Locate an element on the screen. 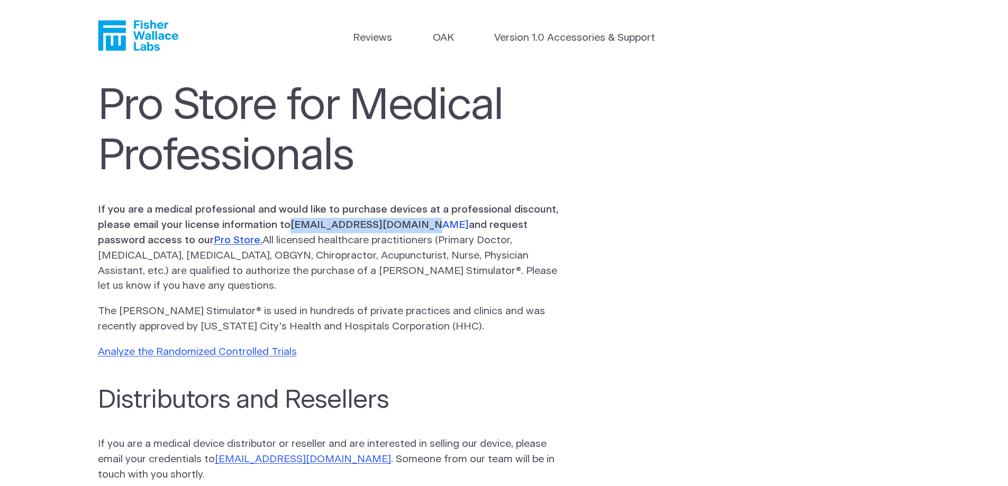 The width and height of the screenshot is (1008, 486). p: If you are a medical device distributor or reseller and are interested in selling our device, ple... is located at coordinates (332, 460).